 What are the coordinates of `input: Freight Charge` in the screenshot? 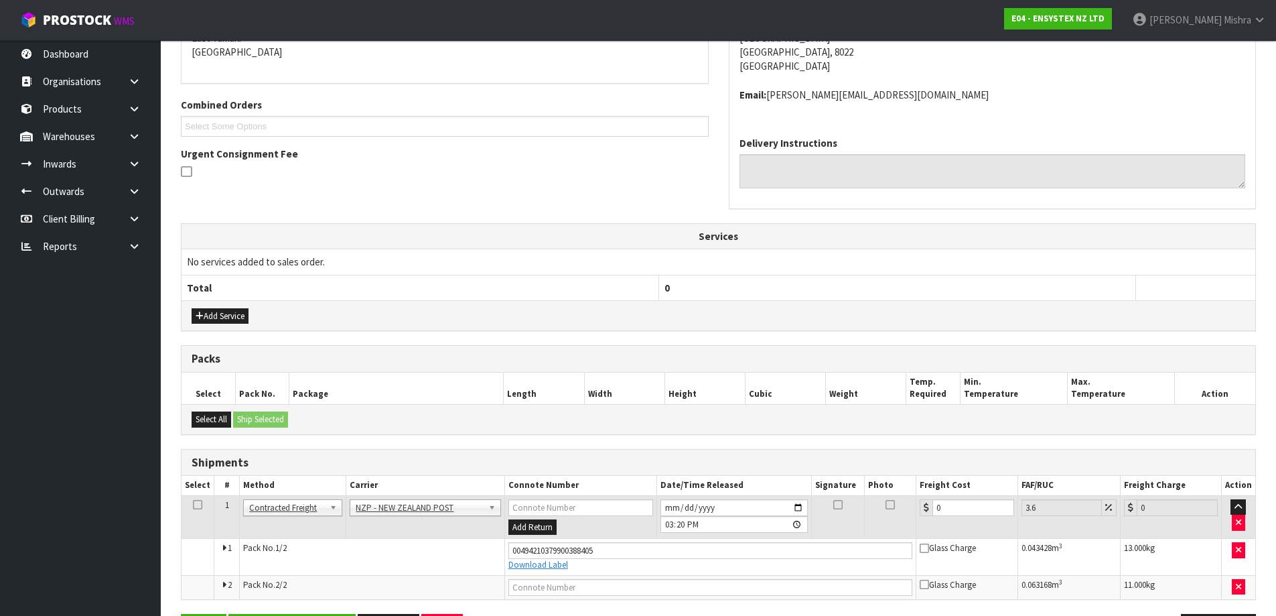 It's located at (1177, 507).